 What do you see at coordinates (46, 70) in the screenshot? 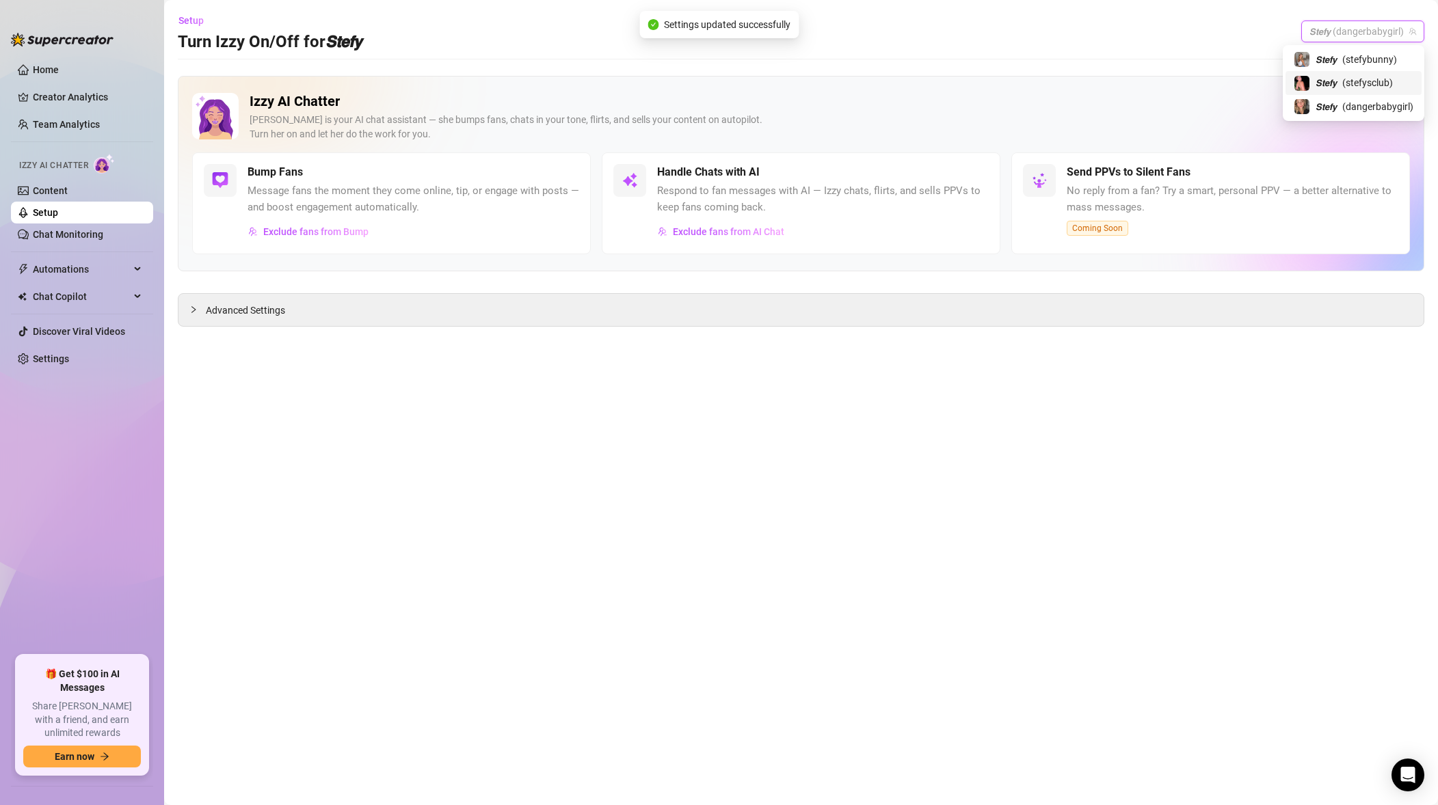
I see `a: Home` at bounding box center [46, 70].